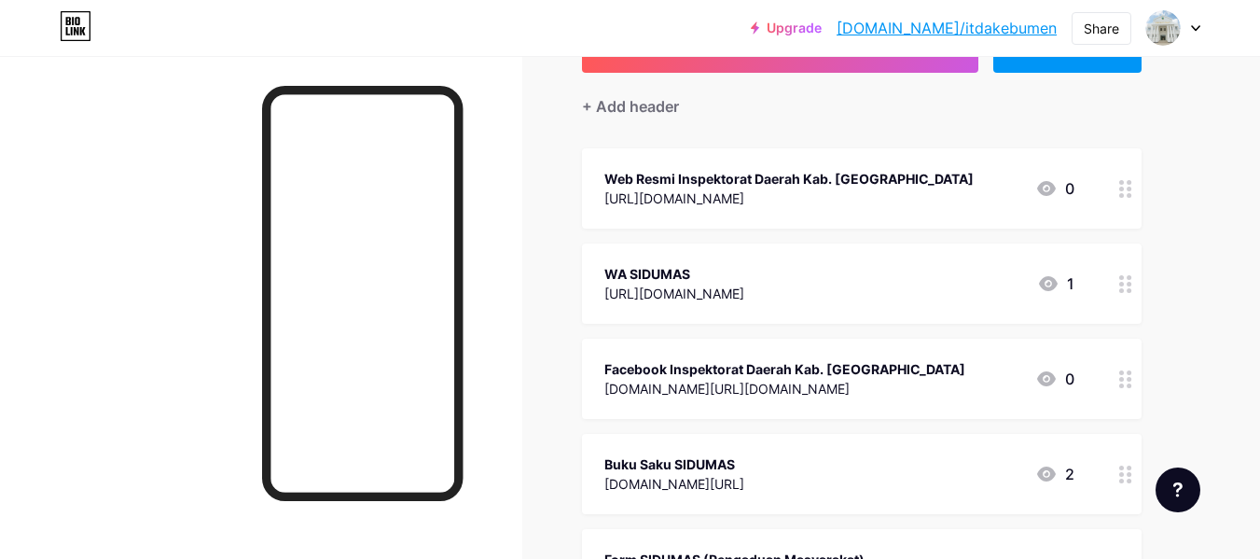  Describe the element at coordinates (1055, 474) in the screenshot. I see `div: 2` at that location.